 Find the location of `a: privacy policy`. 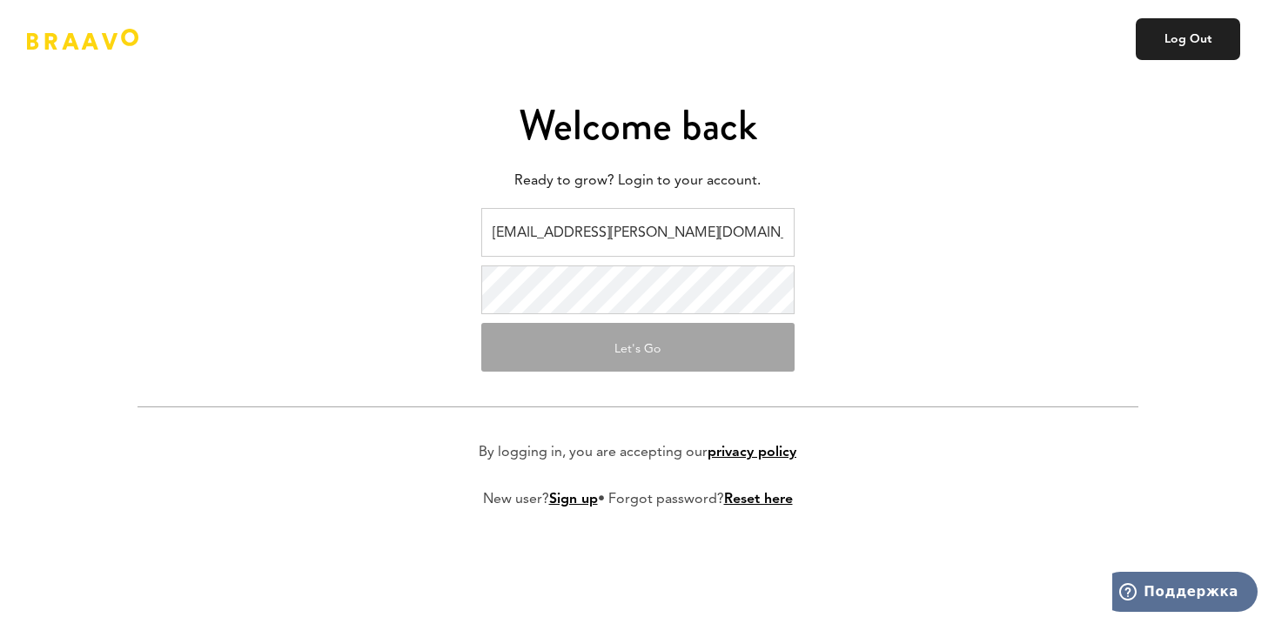

a: privacy policy is located at coordinates (752, 452).